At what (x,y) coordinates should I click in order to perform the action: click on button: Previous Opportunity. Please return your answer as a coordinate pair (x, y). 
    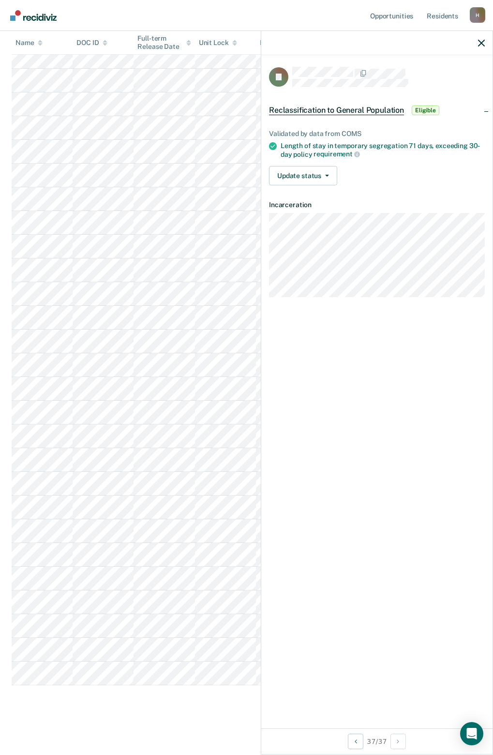
    Looking at the image, I should click on (356, 741).